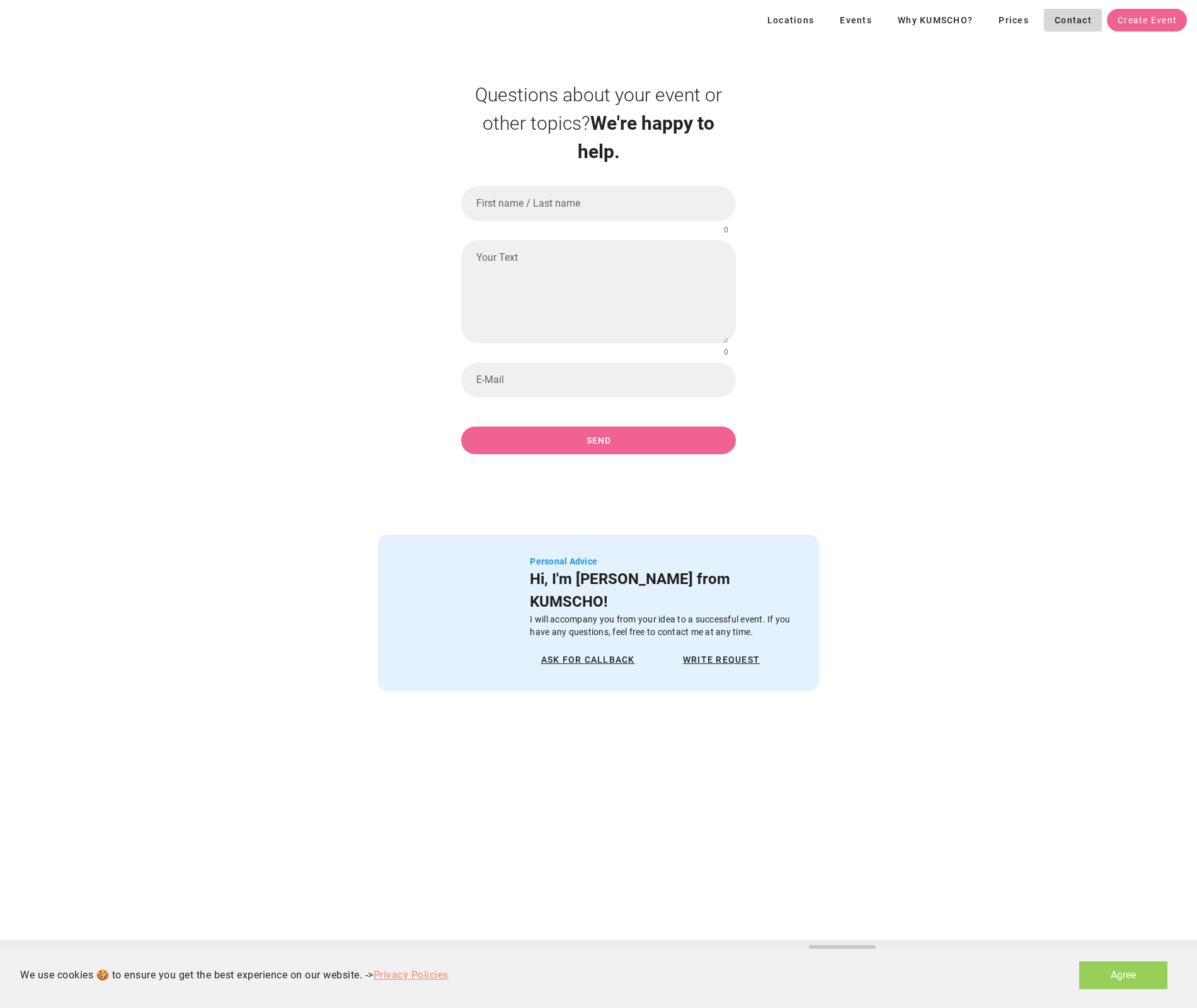  Describe the element at coordinates (598, 123) in the screenshot. I see `h2: We're happy to help.` at that location.